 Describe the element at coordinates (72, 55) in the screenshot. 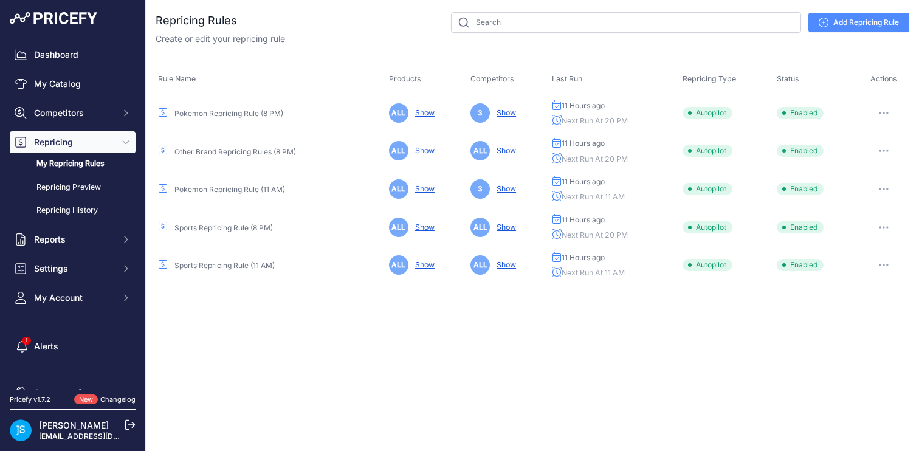

I see `a: Dashboard` at that location.